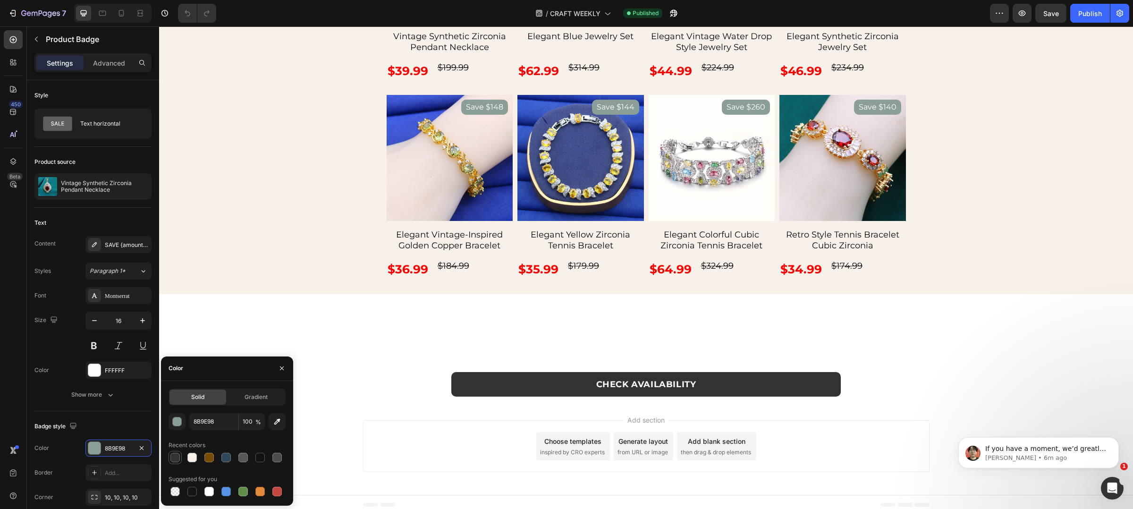 The height and width of the screenshot is (509, 1133). What do you see at coordinates (127, 245) in the screenshot?
I see `div: SAVE {amount_discount}` at bounding box center [127, 245].